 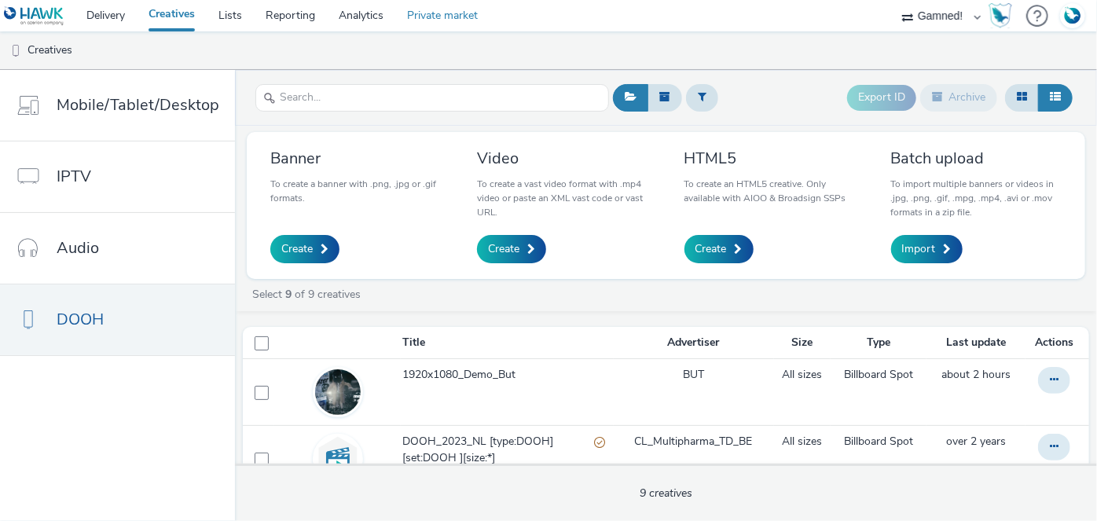 I want to click on th: Last update, so click(x=976, y=342).